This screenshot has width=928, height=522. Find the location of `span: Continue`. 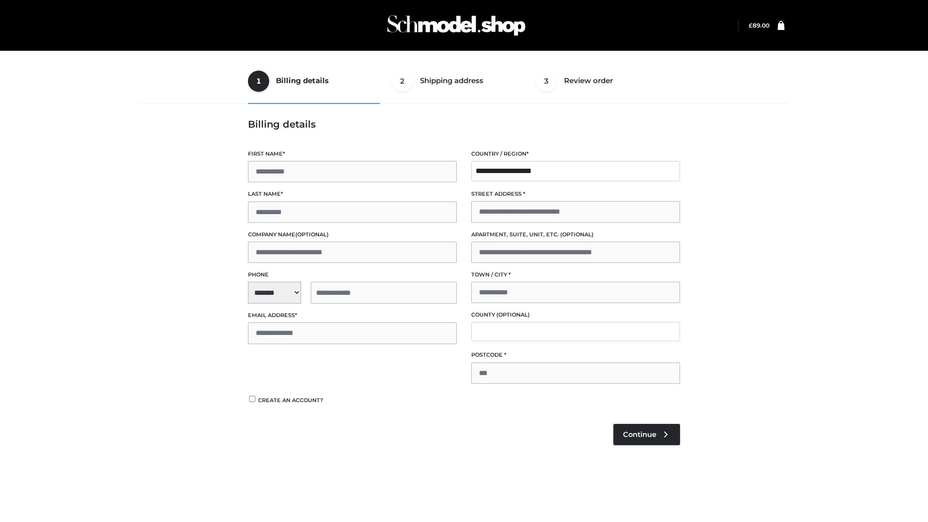

span: Continue is located at coordinates (640, 435).